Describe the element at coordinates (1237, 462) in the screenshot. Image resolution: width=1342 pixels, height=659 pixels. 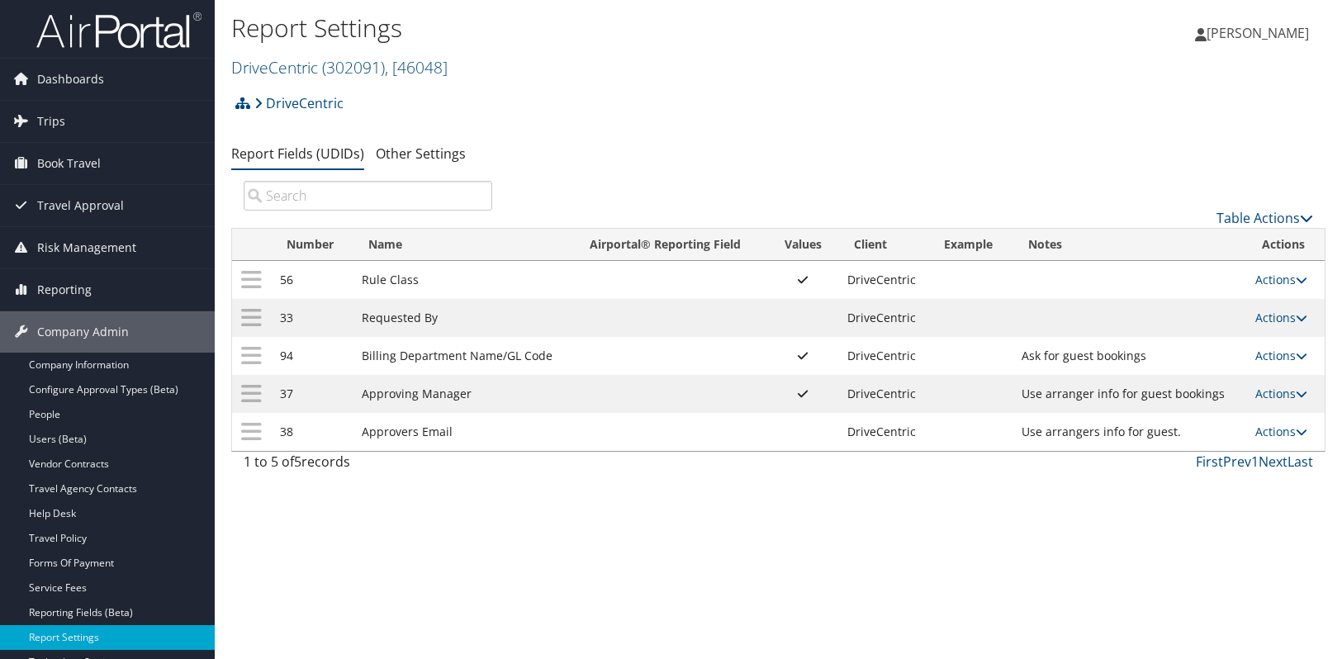
I see `a: Prev` at that location.